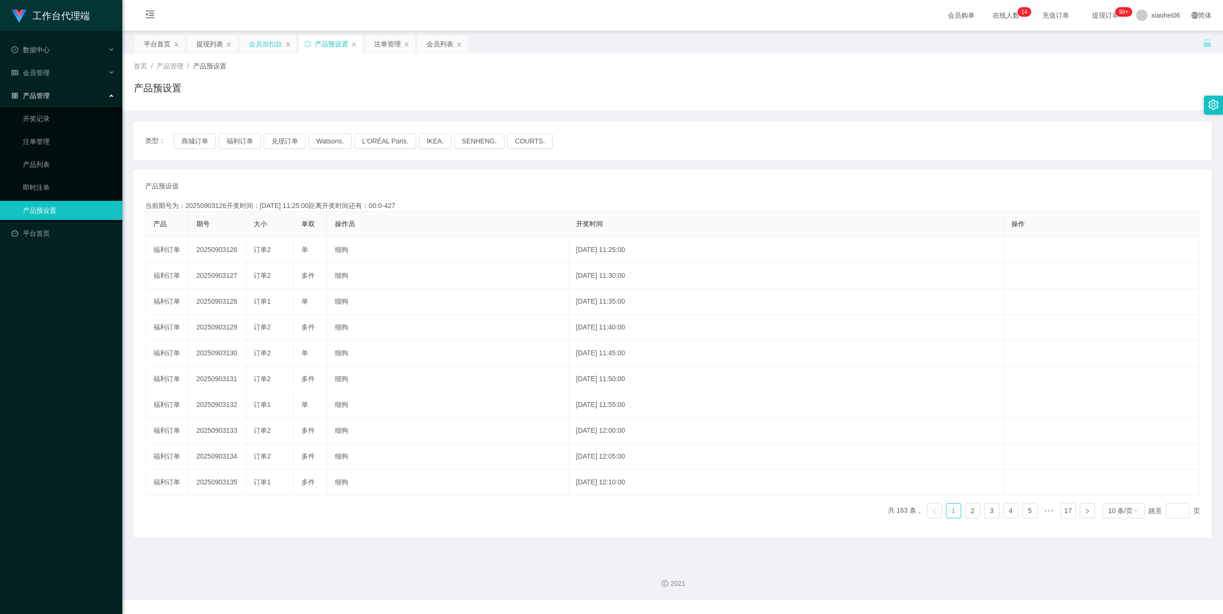 Image resolution: width=1223 pixels, height=614 pixels. I want to click on a: 3, so click(992, 510).